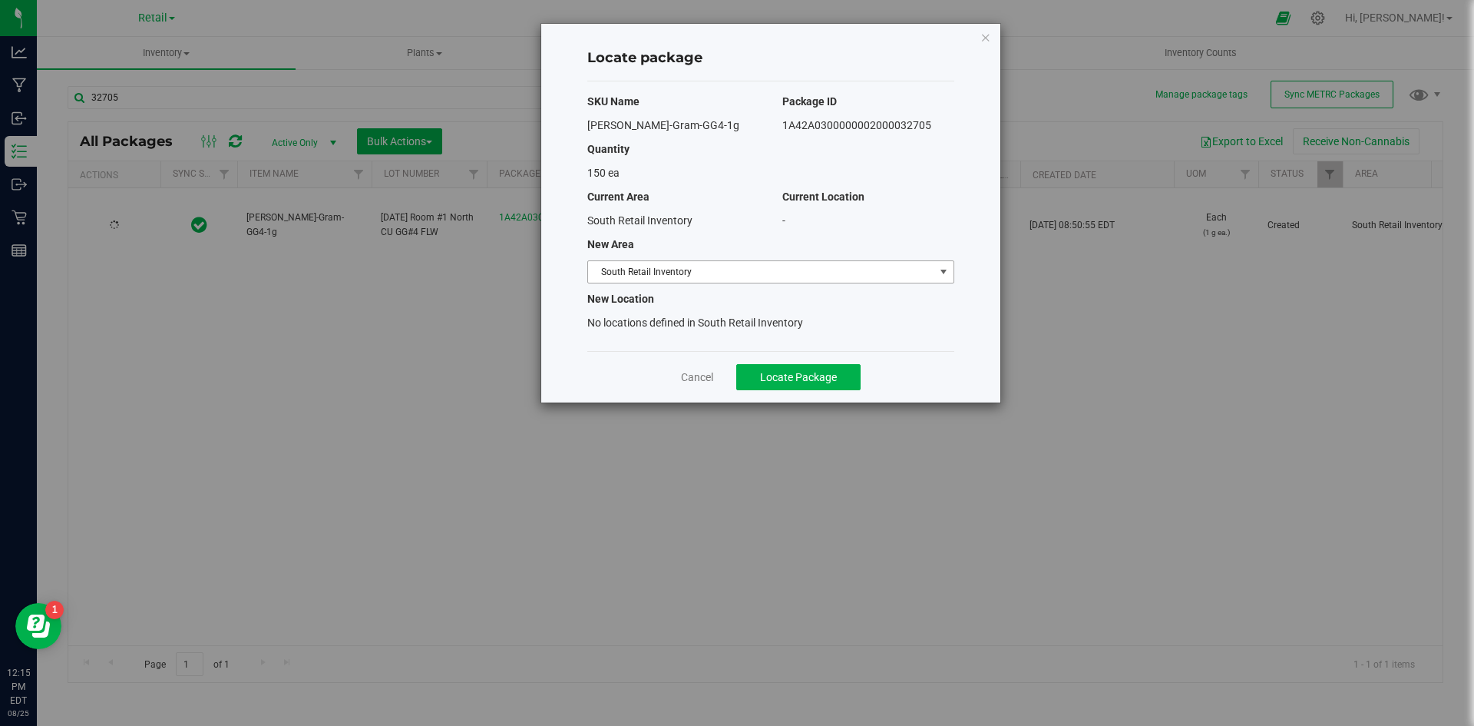  I want to click on span: New Location, so click(620, 299).